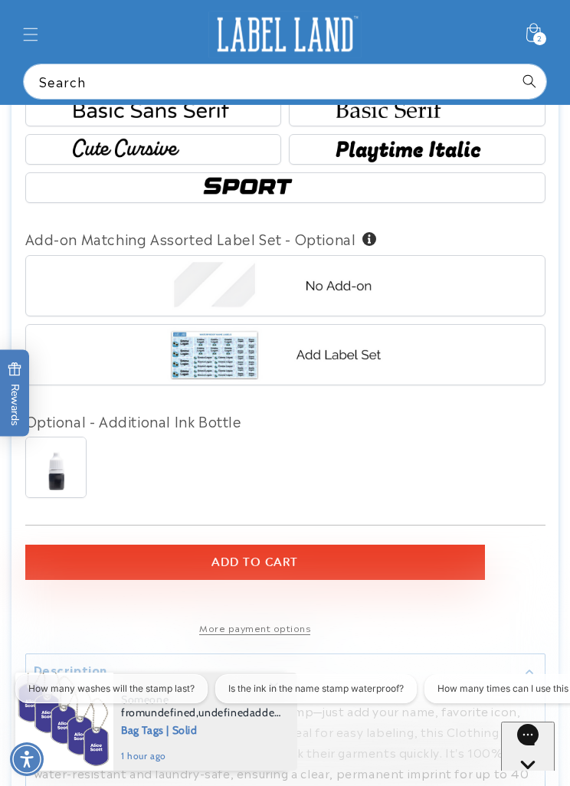  Describe the element at coordinates (70, 669) in the screenshot. I see `h2: Description` at that location.